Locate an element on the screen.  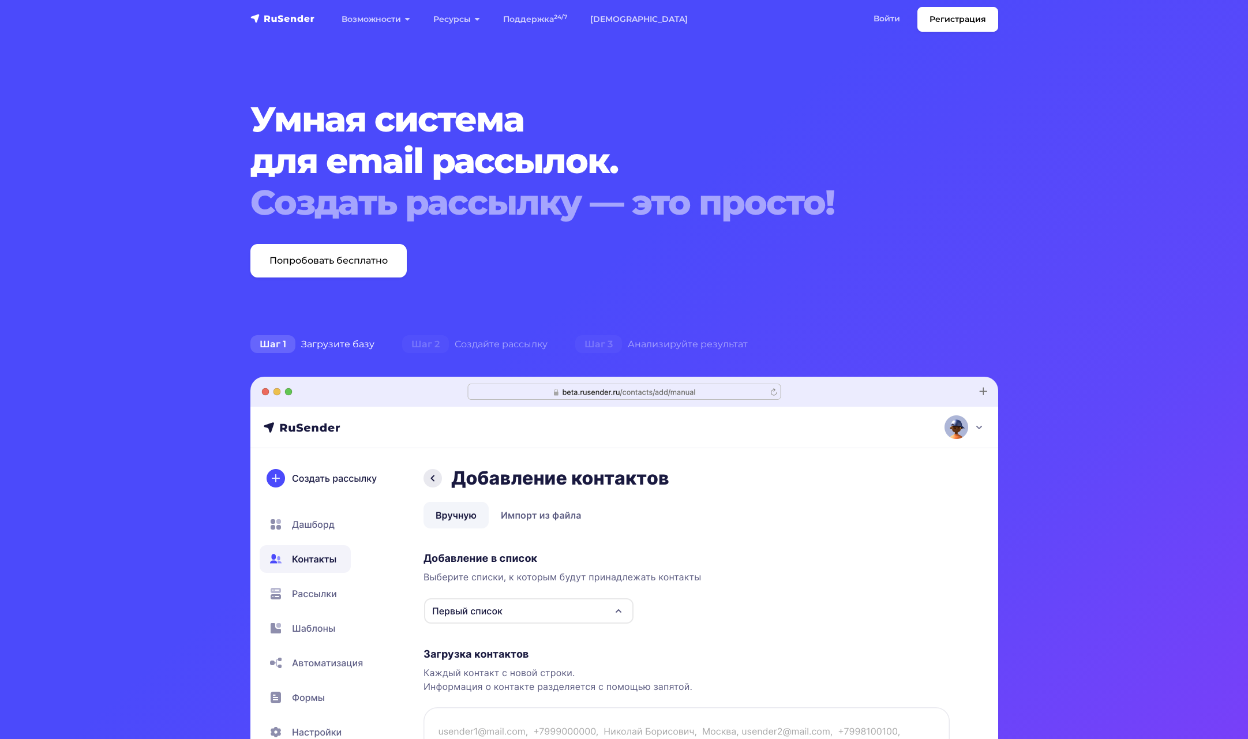
a: Поддержка24/7 is located at coordinates (535, 19).